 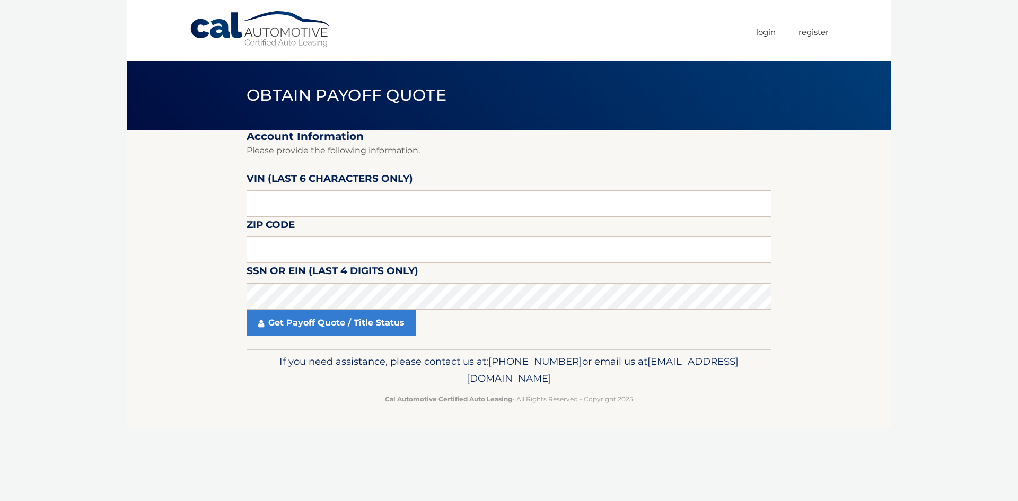 What do you see at coordinates (766, 32) in the screenshot?
I see `a: Login` at bounding box center [766, 32].